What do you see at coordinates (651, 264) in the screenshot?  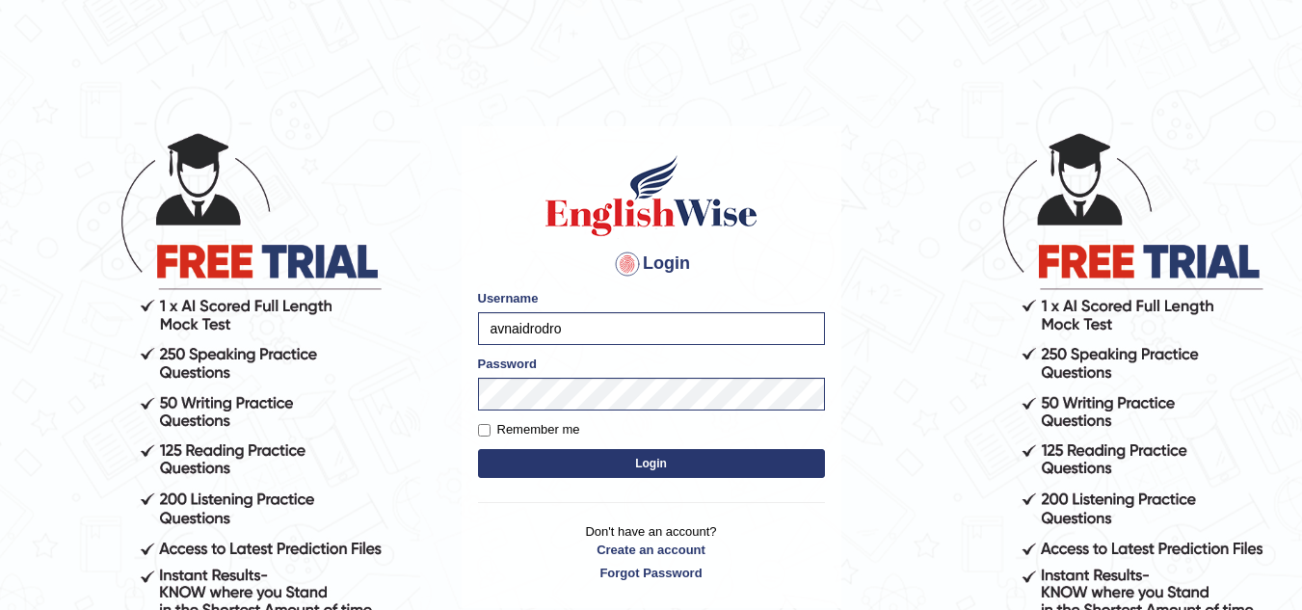 I see `h4: Login` at bounding box center [651, 264].